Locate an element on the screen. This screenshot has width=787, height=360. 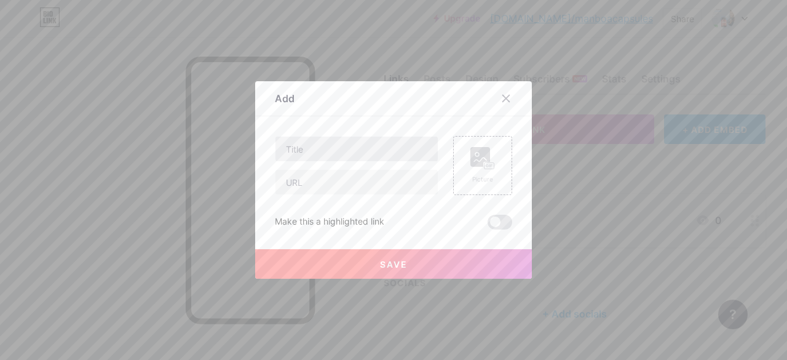
div: Picture is located at coordinates (483, 179).